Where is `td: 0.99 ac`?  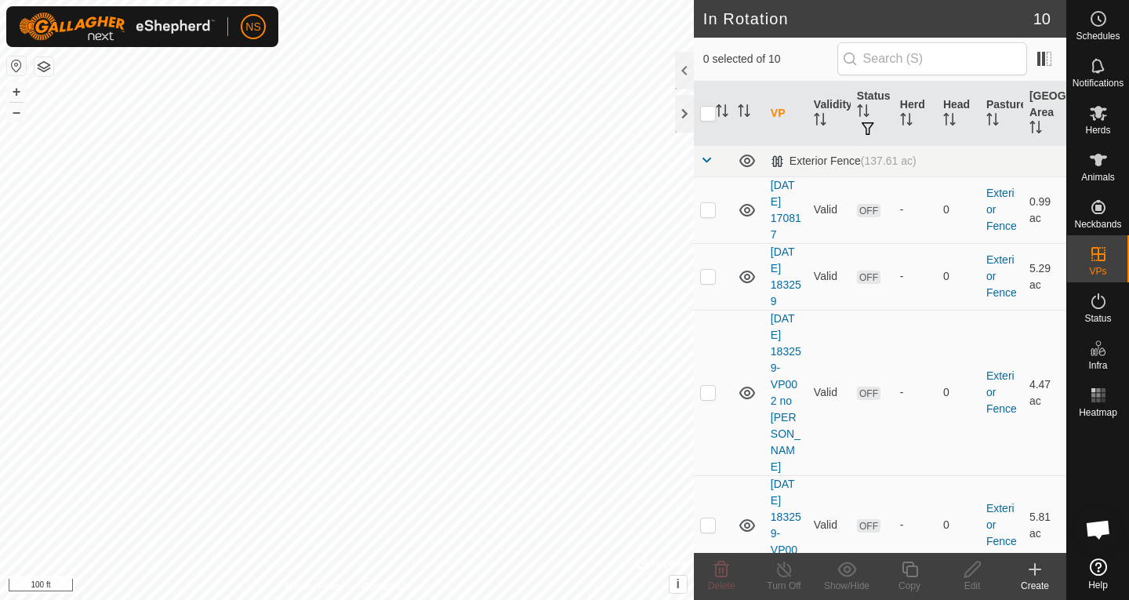 td: 0.99 ac is located at coordinates (1044, 209).